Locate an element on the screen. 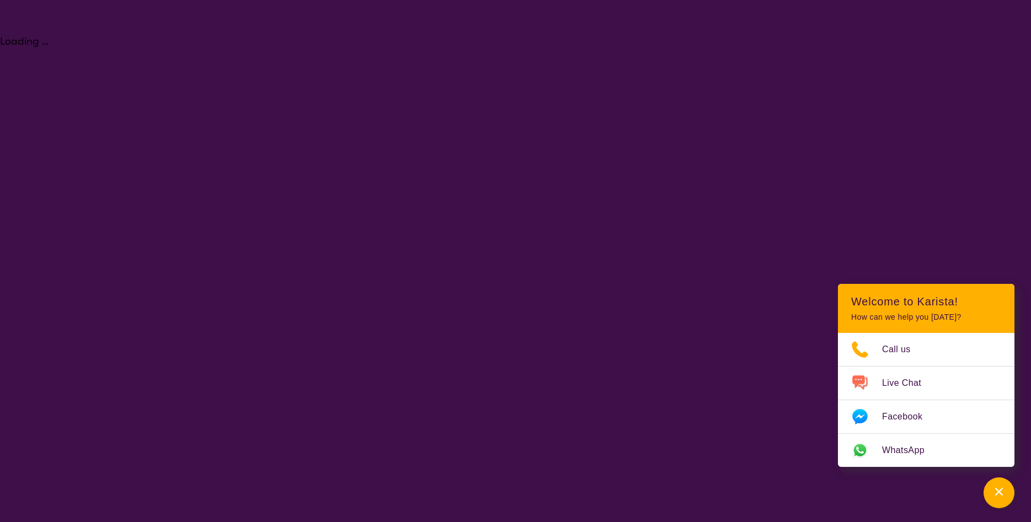  a: Web link opens in a new tab. is located at coordinates (926, 451).